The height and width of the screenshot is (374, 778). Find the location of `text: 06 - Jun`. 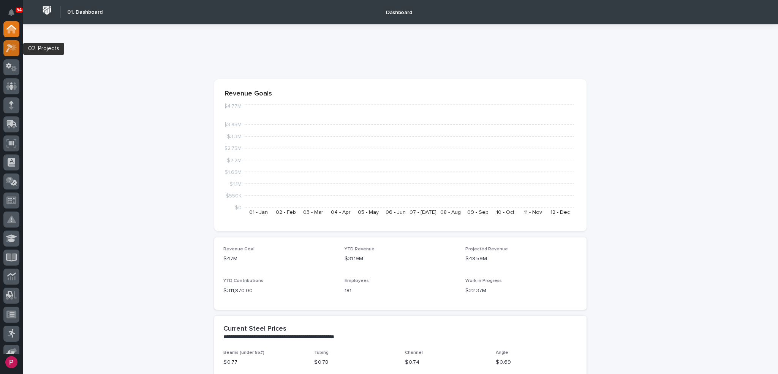

text: 06 - Jun is located at coordinates (396, 212).